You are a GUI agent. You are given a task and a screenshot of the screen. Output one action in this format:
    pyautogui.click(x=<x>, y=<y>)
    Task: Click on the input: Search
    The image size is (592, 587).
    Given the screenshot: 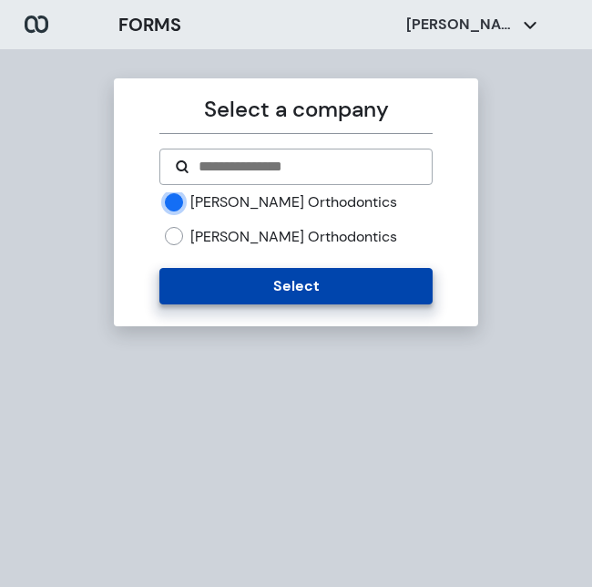 What is the action you would take?
    pyautogui.click(x=306, y=167)
    